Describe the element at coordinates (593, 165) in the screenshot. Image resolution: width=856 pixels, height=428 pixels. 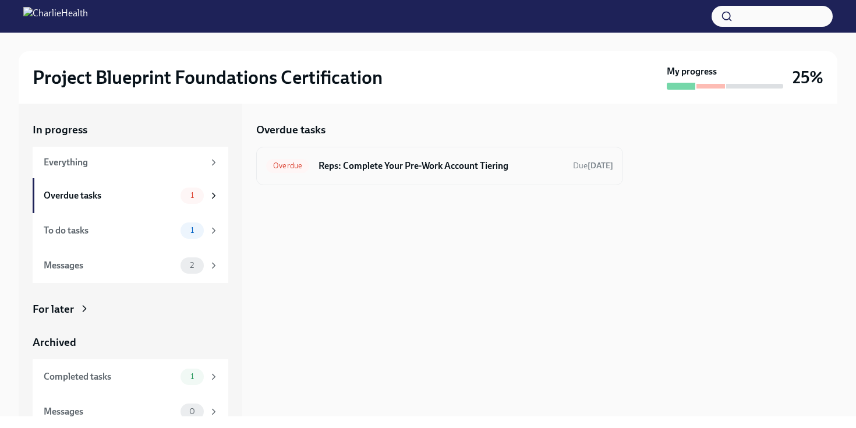
I see `span: Due` at that location.